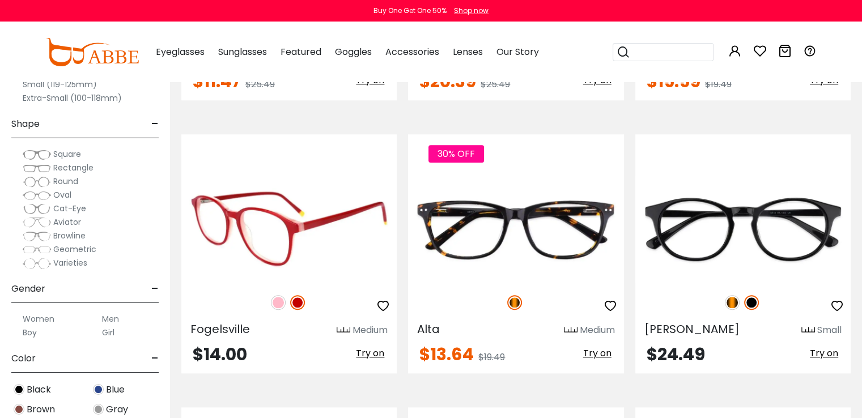  Describe the element at coordinates (98, 389) in the screenshot. I see `img: Blue` at that location.